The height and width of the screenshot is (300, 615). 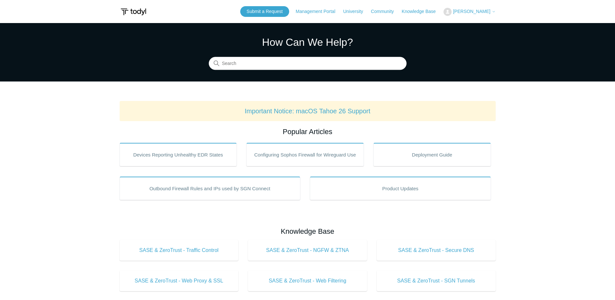 I want to click on a: University, so click(x=356, y=11).